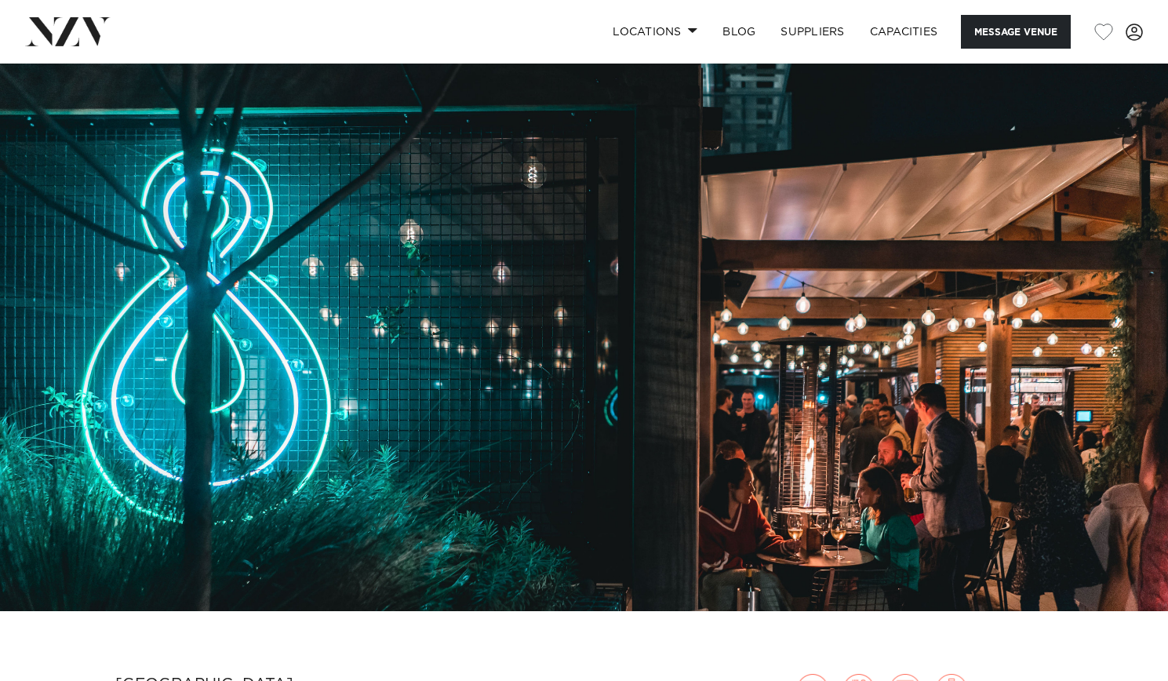  Describe the element at coordinates (655, 31) in the screenshot. I see `a: Locations` at that location.